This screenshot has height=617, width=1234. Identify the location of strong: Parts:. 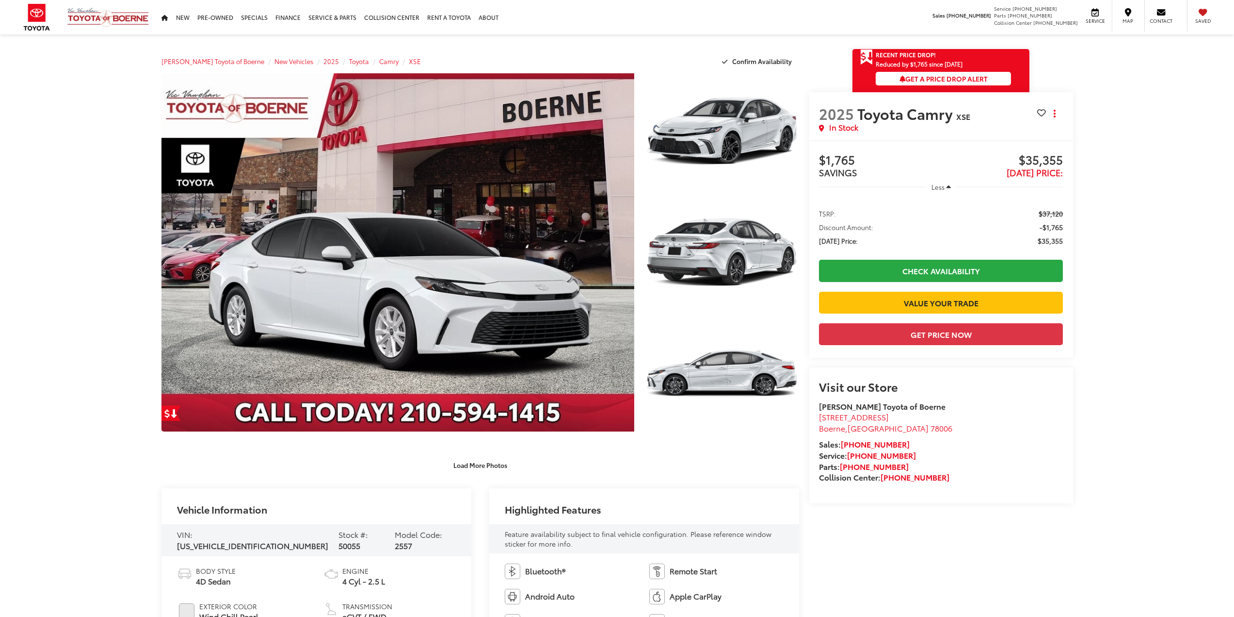
(864, 466).